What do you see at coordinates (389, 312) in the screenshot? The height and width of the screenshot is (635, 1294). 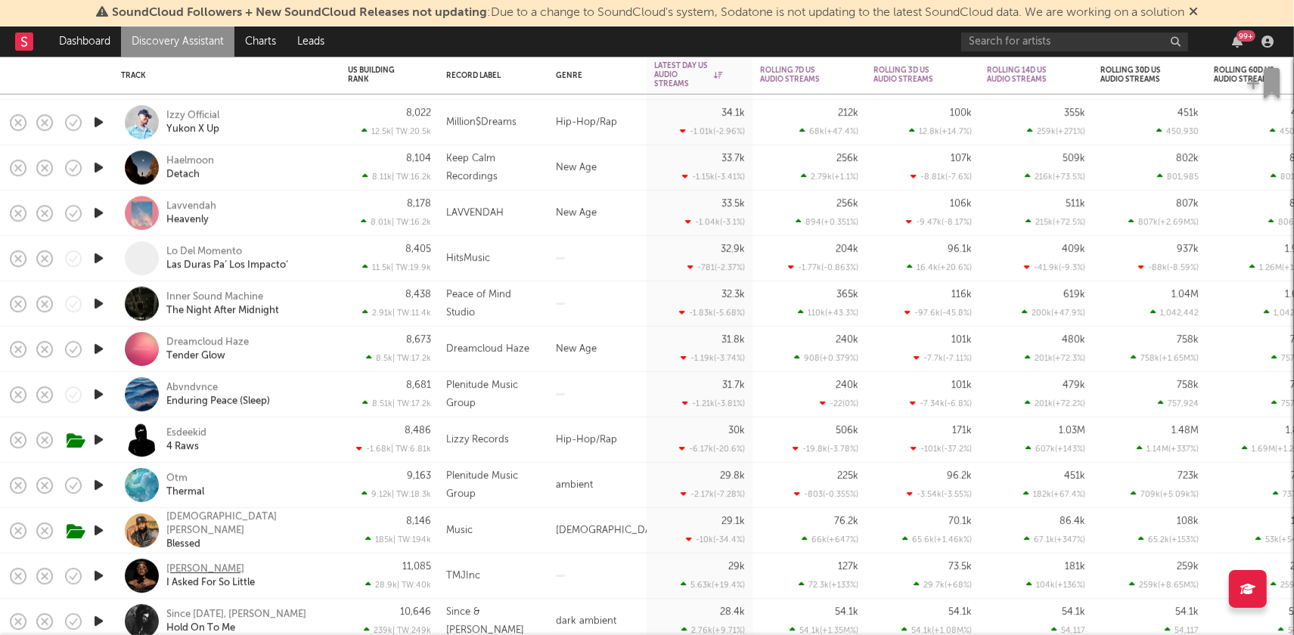 I see `div: 2.91k | TW: 11.4k` at bounding box center [389, 312].